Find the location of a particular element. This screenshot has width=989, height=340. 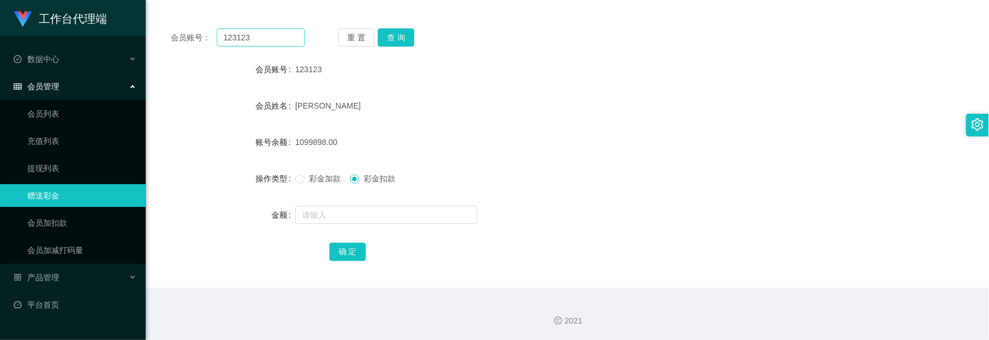

img: logo.9652507e.png is located at coordinates (23, 19).